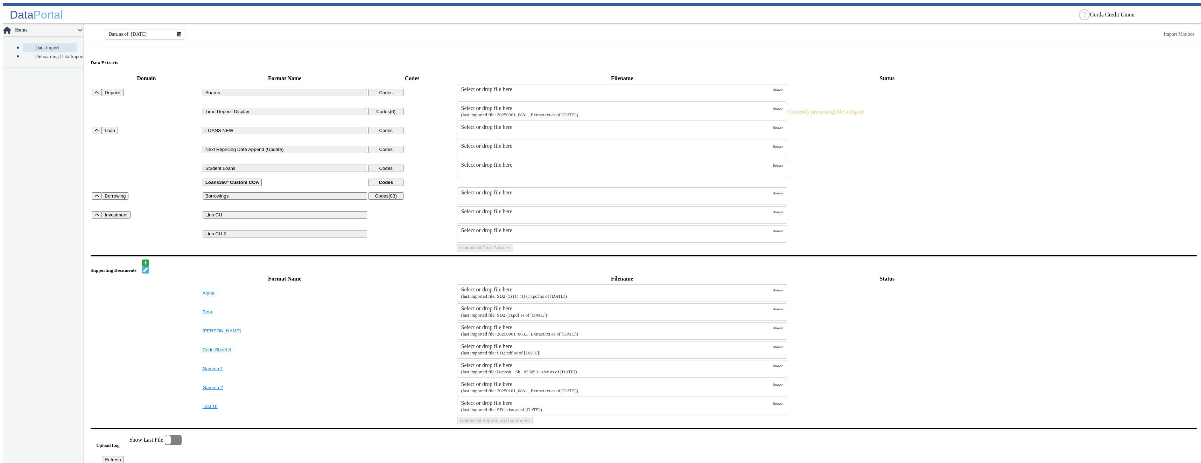 This screenshot has height=463, width=1201. What do you see at coordinates (386, 196) in the screenshot?
I see `button: Codes(83)` at bounding box center [386, 196].